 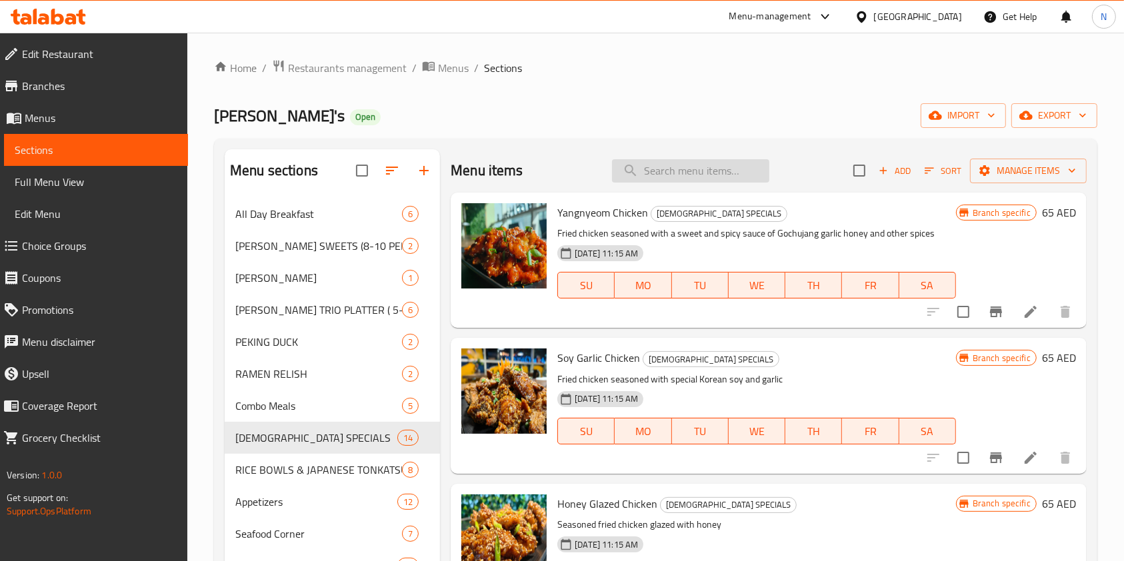 I want to click on div: Open, so click(x=365, y=117).